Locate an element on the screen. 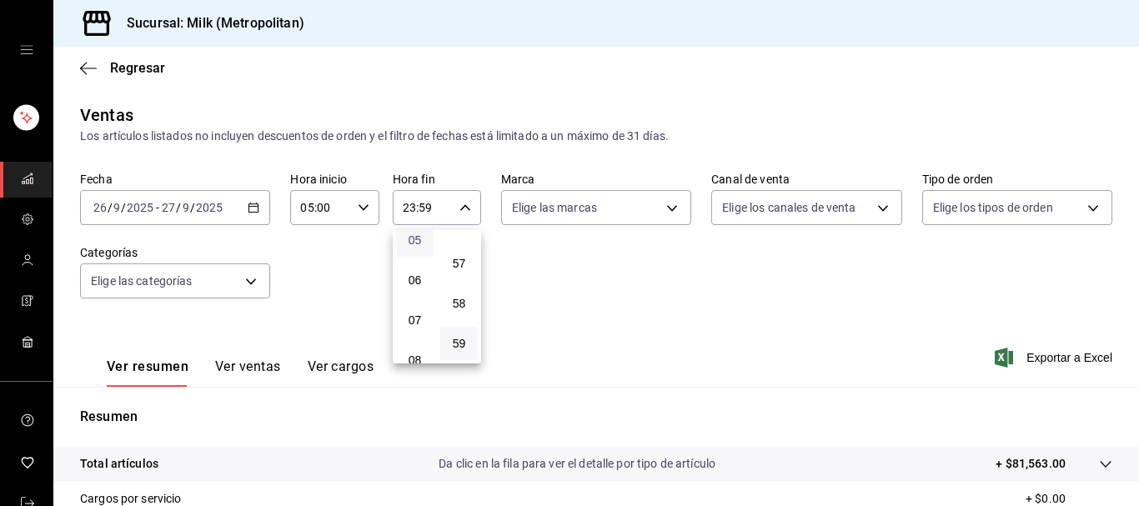 This screenshot has width=1139, height=506. span: 06 is located at coordinates (414, 280).